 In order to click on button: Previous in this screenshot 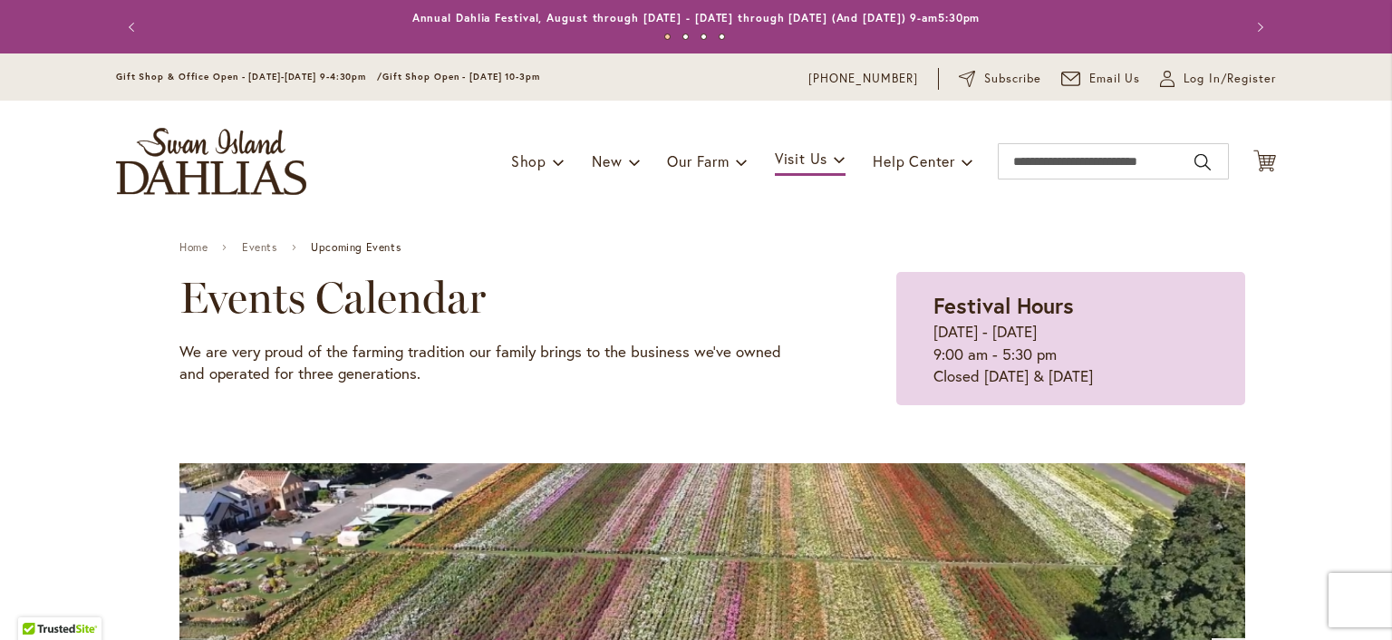, I will do `click(134, 27)`.